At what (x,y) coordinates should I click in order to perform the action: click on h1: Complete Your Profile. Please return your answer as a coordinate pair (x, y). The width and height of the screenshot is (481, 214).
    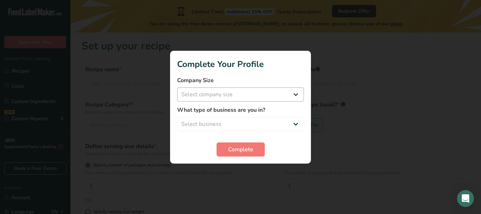
    Looking at the image, I should click on (241, 64).